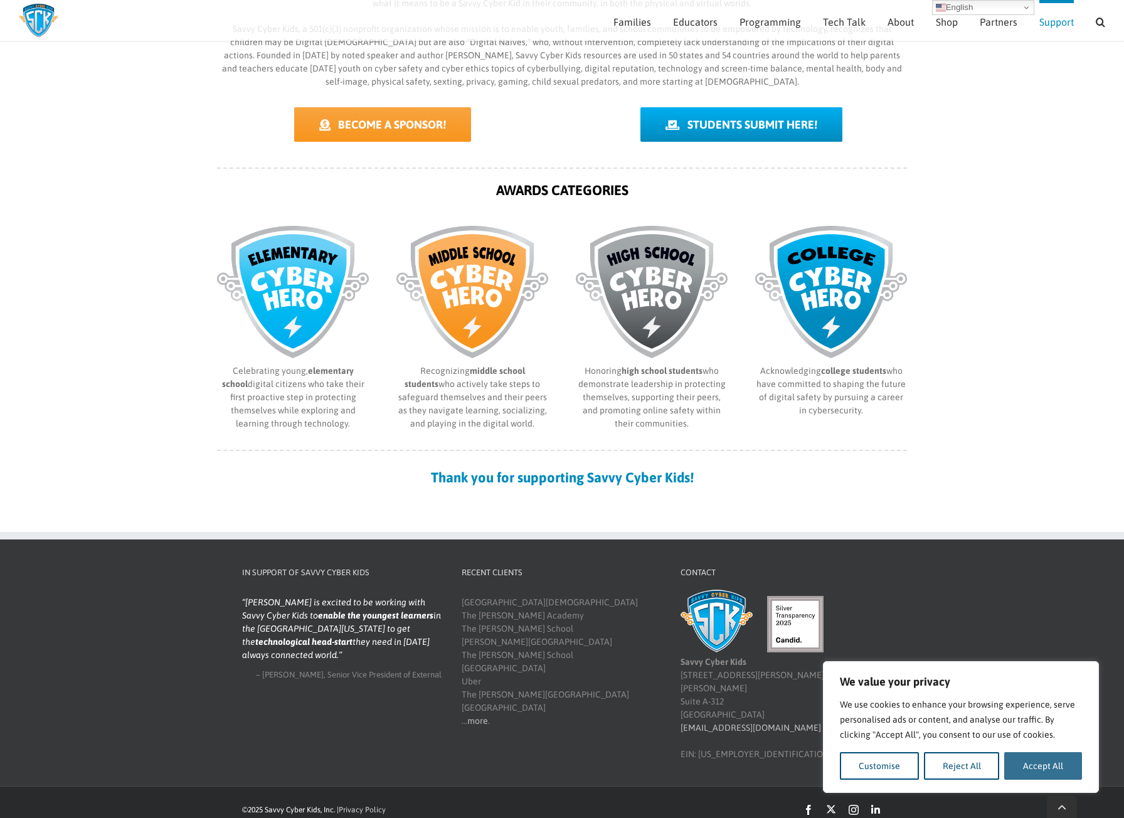 The width and height of the screenshot is (1124, 818). Describe the element at coordinates (472, 292) in the screenshot. I see `img: SCK-awards-categories-Middle` at that location.